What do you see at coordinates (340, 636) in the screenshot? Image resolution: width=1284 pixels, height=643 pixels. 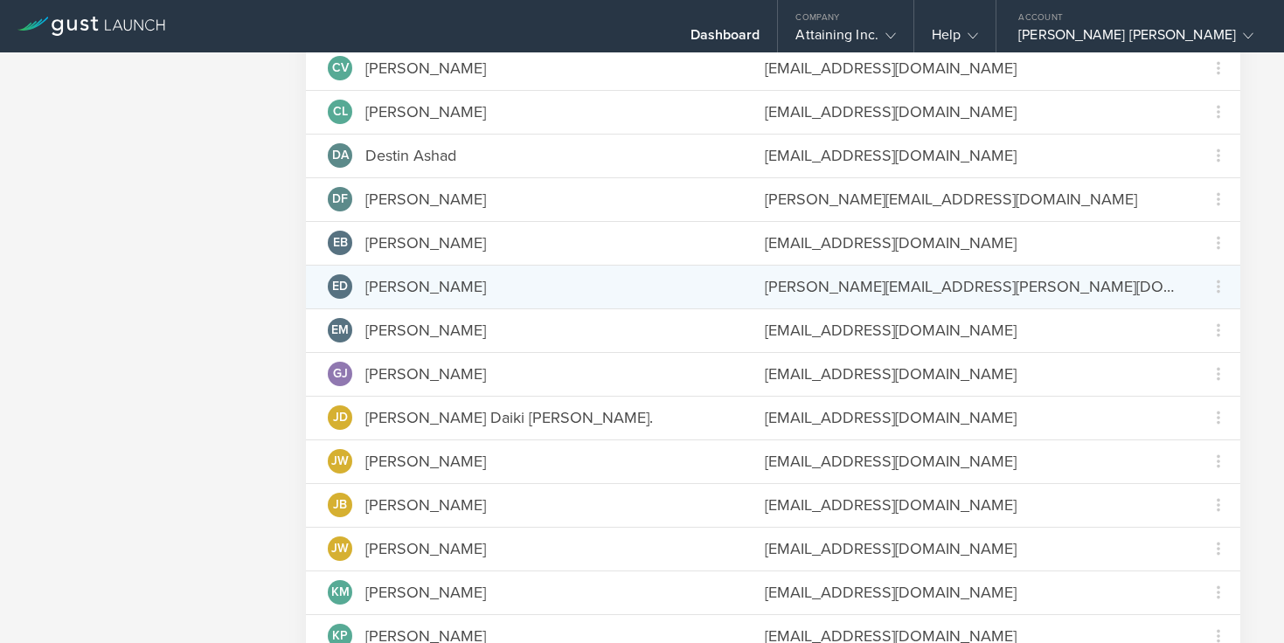 I see `span: KP` at bounding box center [340, 636].